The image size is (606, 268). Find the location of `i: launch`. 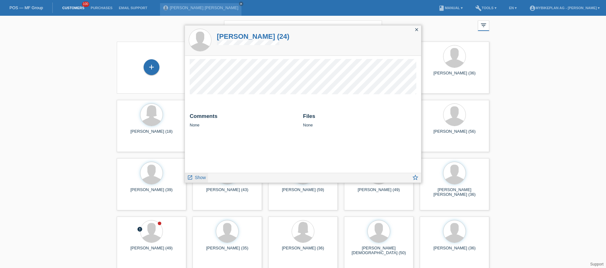

i: launch is located at coordinates (190, 178).